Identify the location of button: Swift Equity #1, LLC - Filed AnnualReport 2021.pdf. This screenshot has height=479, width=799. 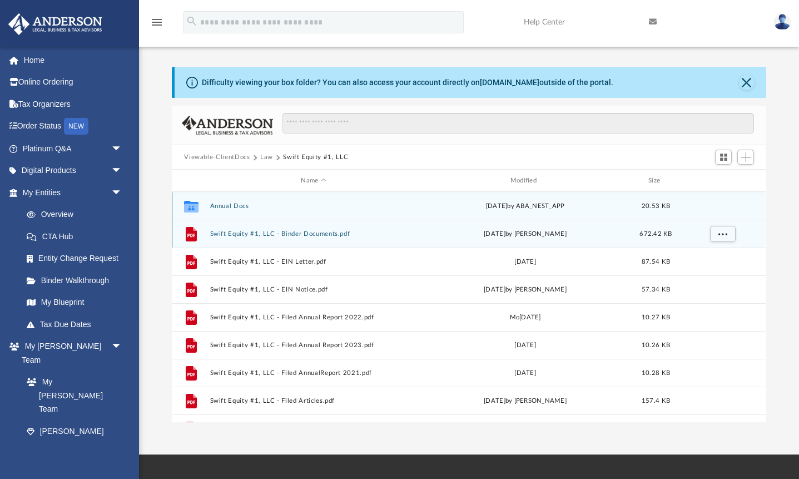
(314, 373).